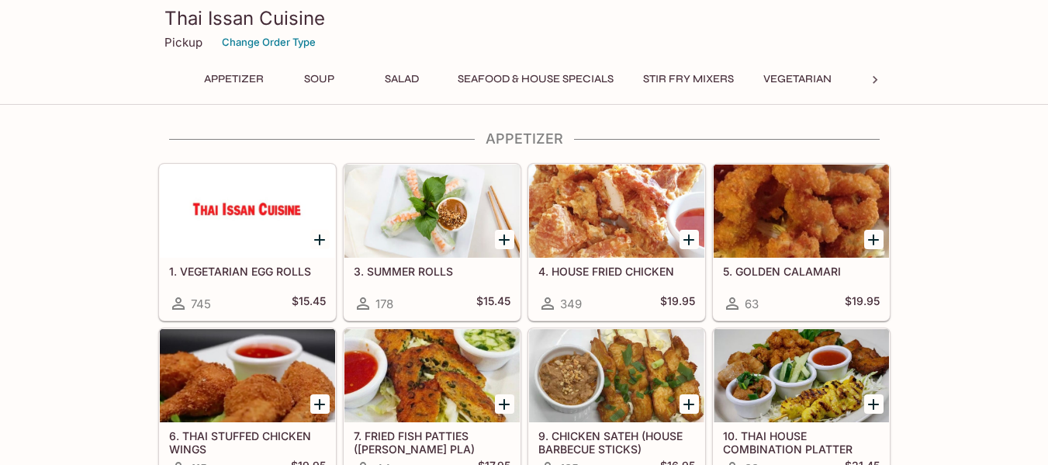  What do you see at coordinates (247, 375) in the screenshot?
I see `div: 6. THAI STUFFED CHICKEN WINGS` at bounding box center [247, 375].